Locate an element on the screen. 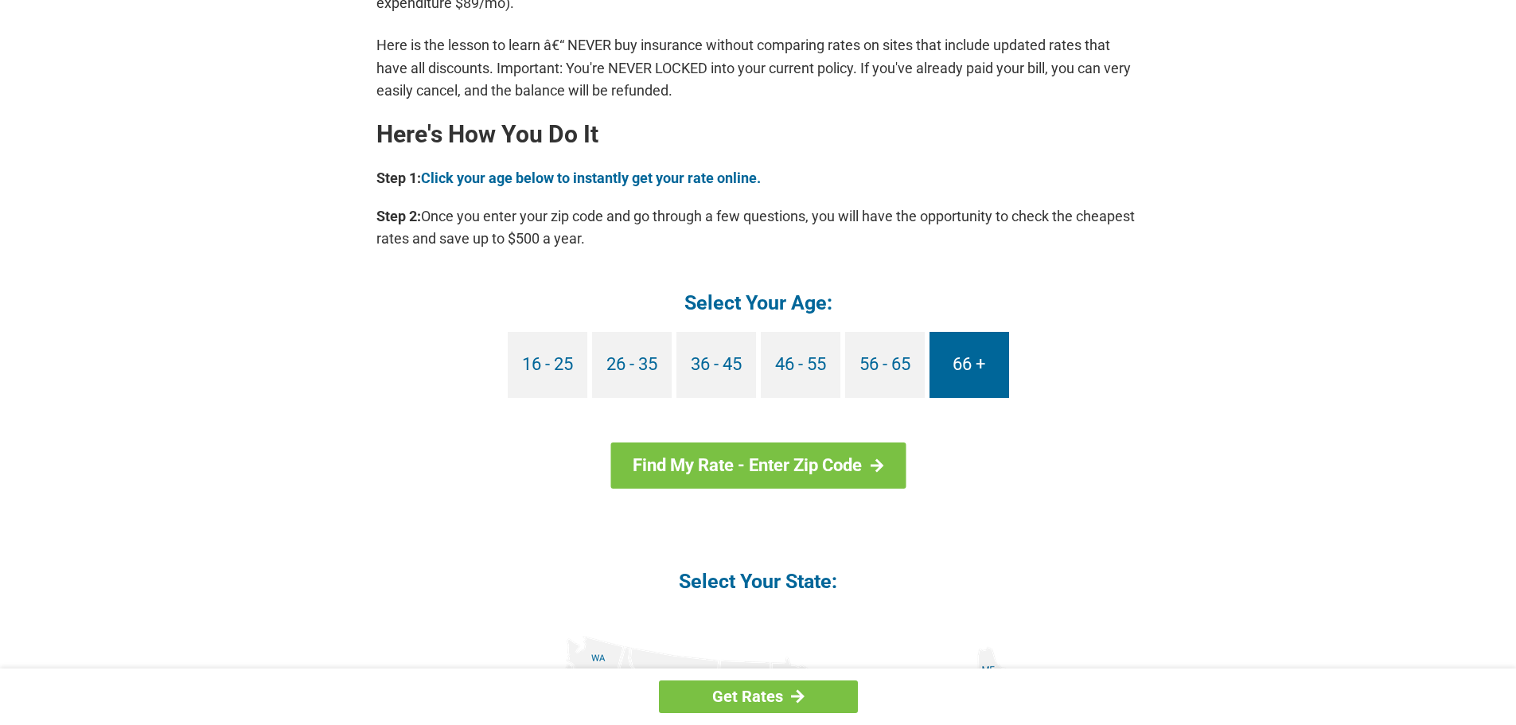 This screenshot has height=725, width=1516. b: Step 1: is located at coordinates (399, 178).